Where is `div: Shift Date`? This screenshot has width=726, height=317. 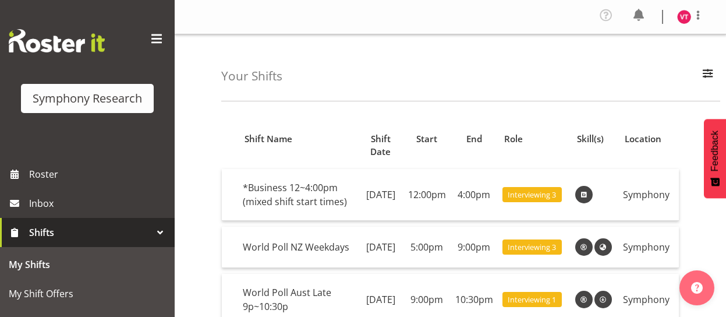 div: Shift Date is located at coordinates (380, 146).